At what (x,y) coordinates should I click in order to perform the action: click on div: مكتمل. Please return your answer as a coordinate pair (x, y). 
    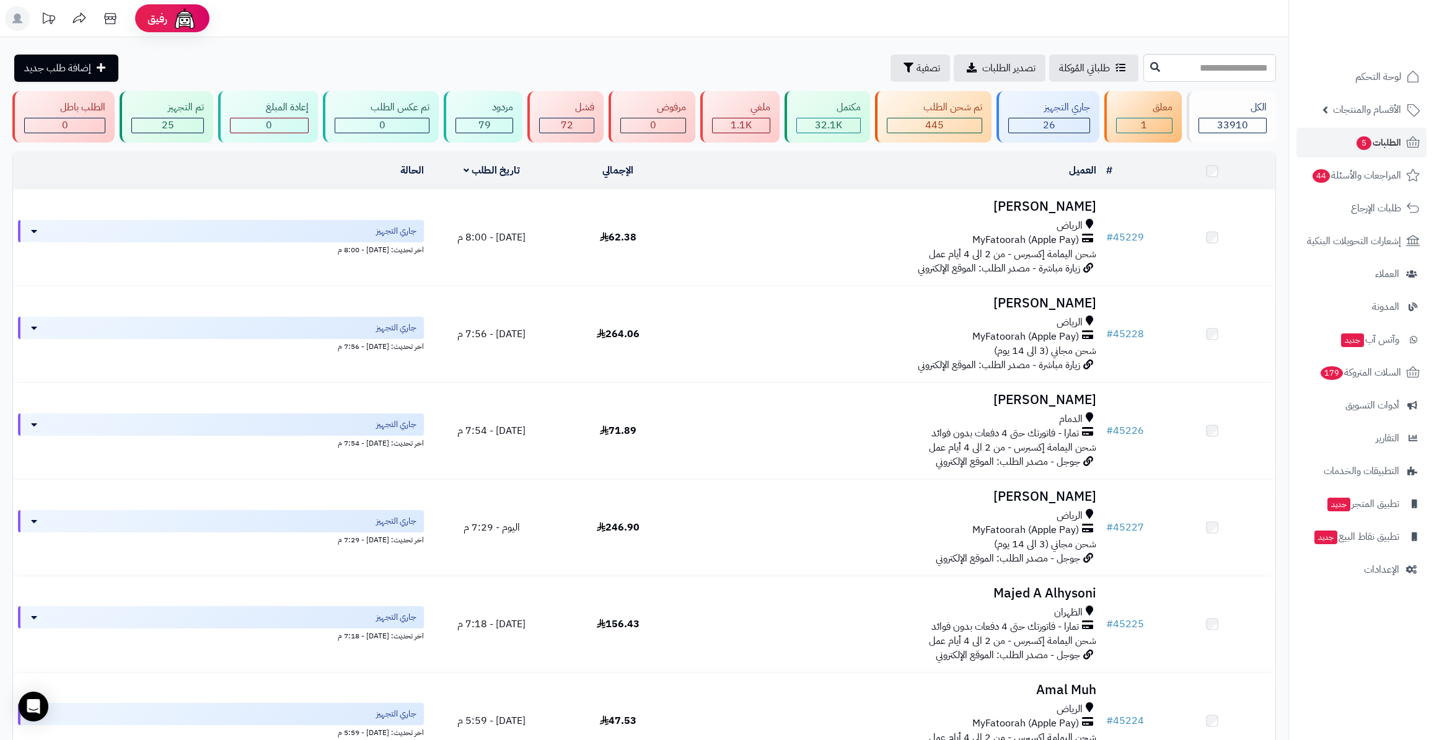
    Looking at the image, I should click on (828, 107).